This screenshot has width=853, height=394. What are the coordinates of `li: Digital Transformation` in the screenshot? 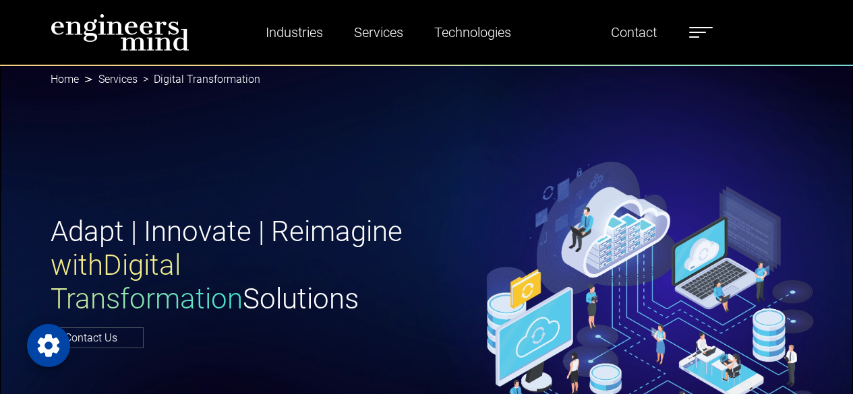 It's located at (199, 80).